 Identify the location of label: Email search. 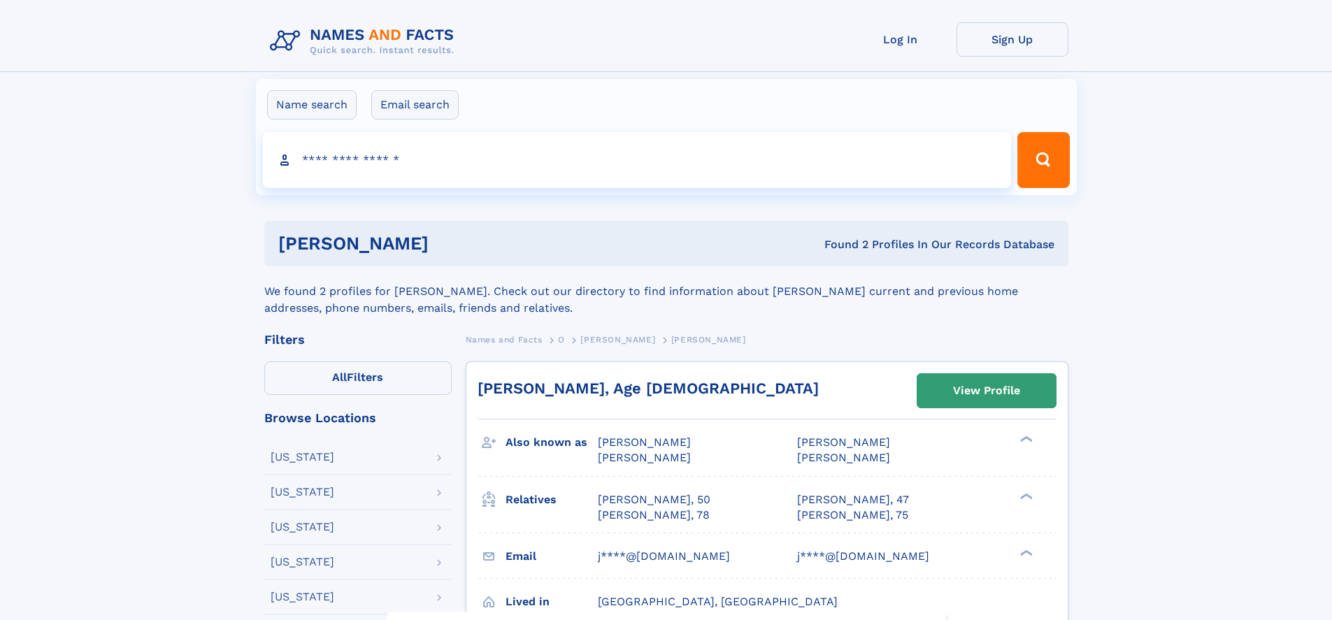
(415, 105).